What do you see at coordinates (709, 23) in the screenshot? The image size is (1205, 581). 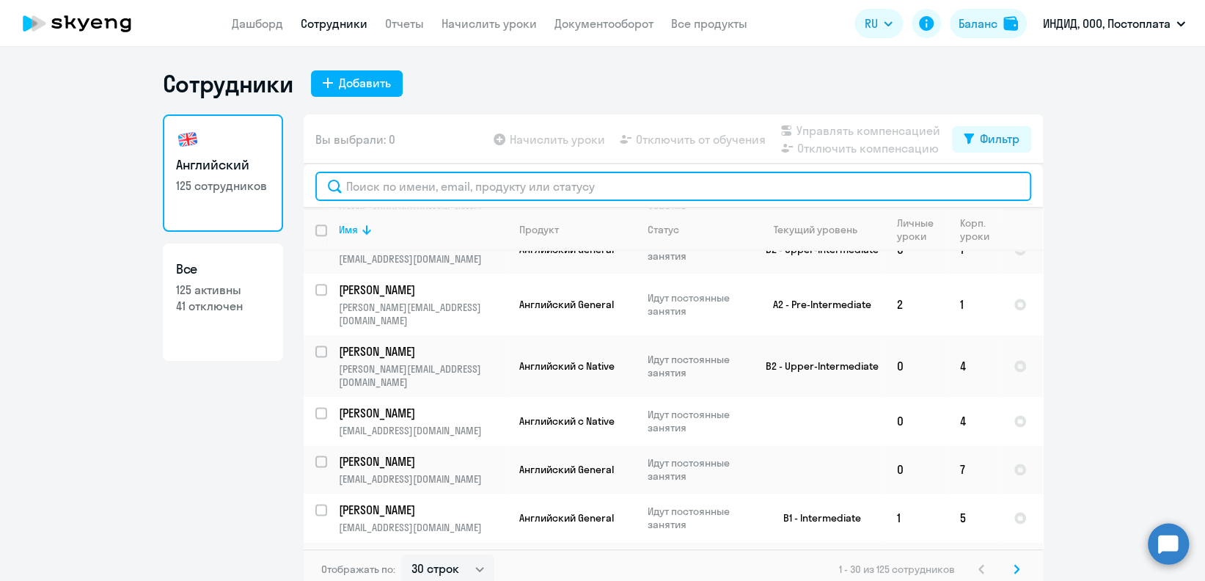 I see `a: Все продукты` at bounding box center [709, 23].